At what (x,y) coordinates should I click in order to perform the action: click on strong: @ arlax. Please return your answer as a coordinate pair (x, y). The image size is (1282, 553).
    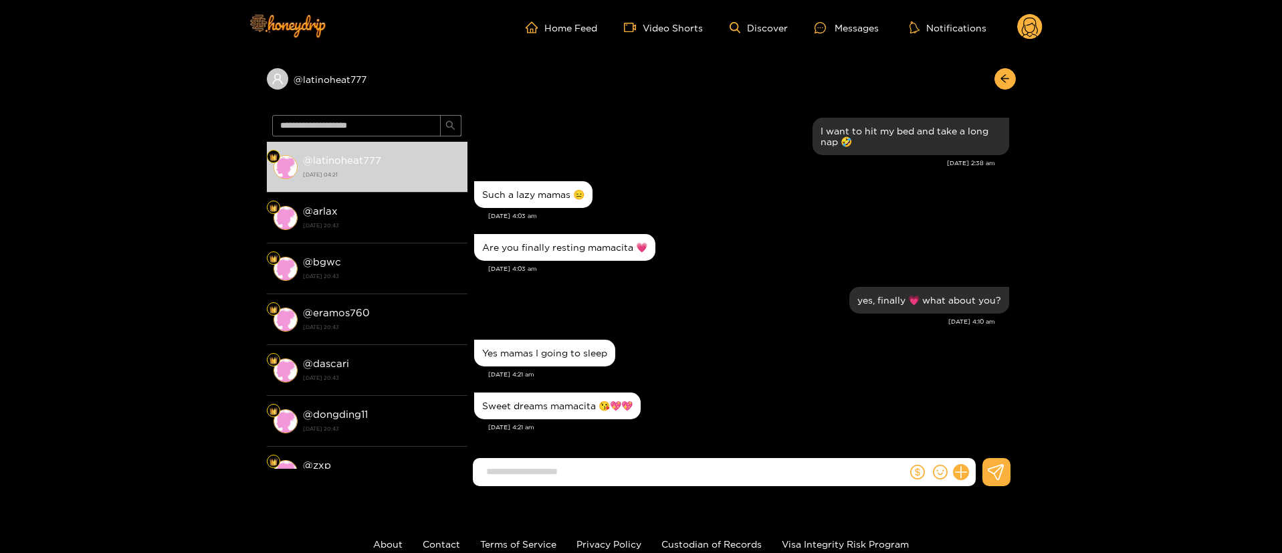
    Looking at the image, I should click on (320, 211).